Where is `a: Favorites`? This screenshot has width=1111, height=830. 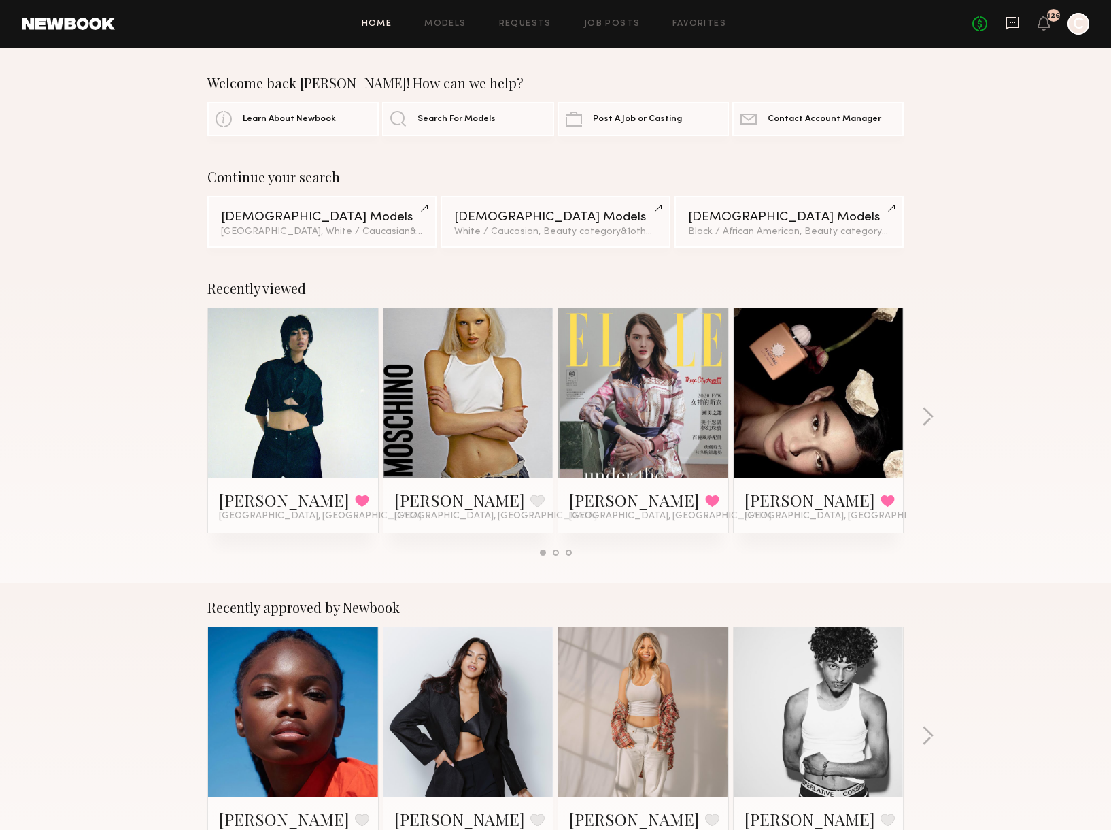 a: Favorites is located at coordinates (699, 24).